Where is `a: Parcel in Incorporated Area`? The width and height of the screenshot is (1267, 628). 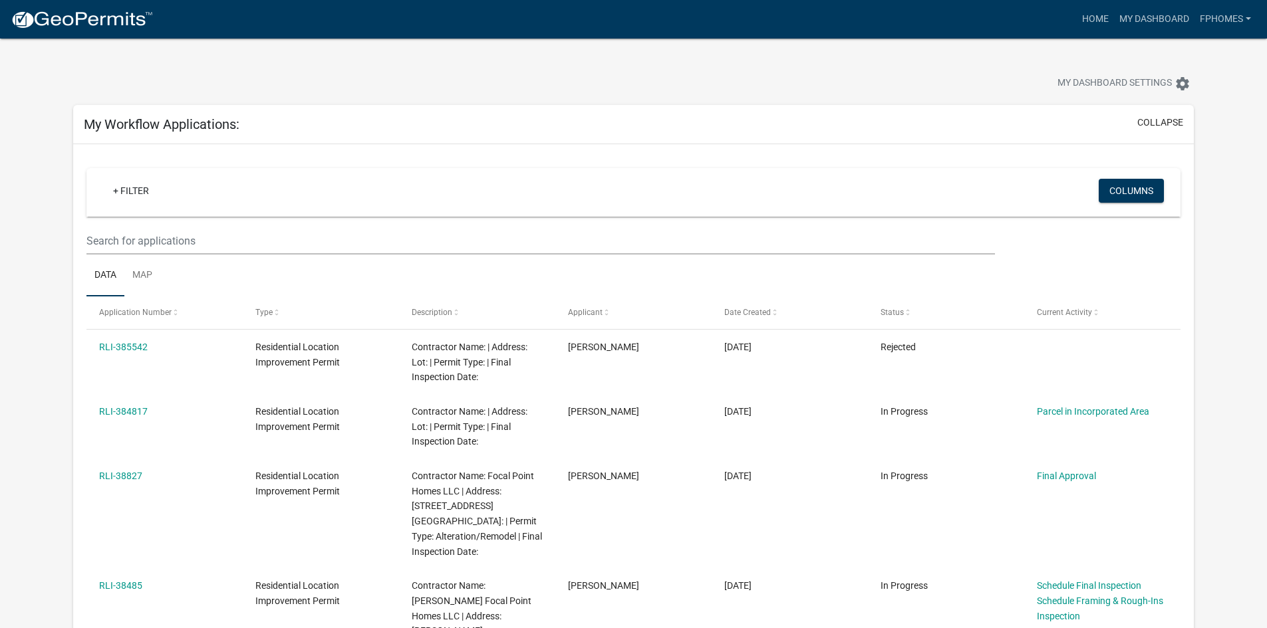
a: Parcel in Incorporated Area is located at coordinates (1093, 412).